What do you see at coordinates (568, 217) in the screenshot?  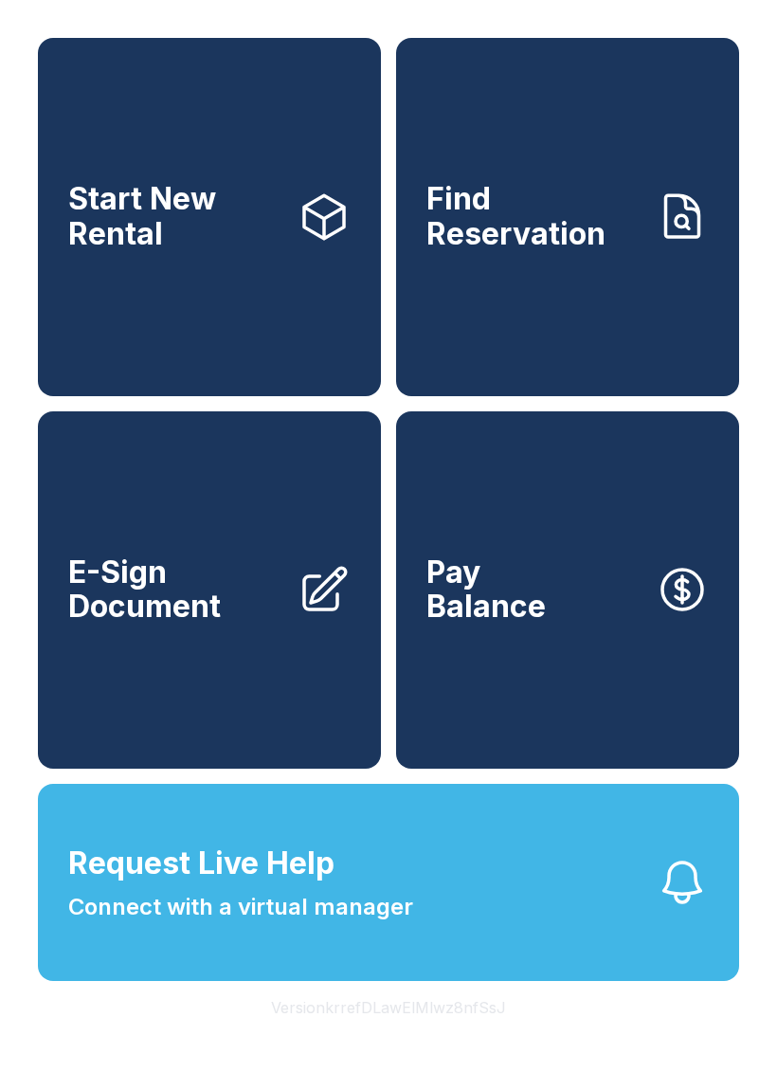 I see `a: Find Reservation` at bounding box center [568, 217].